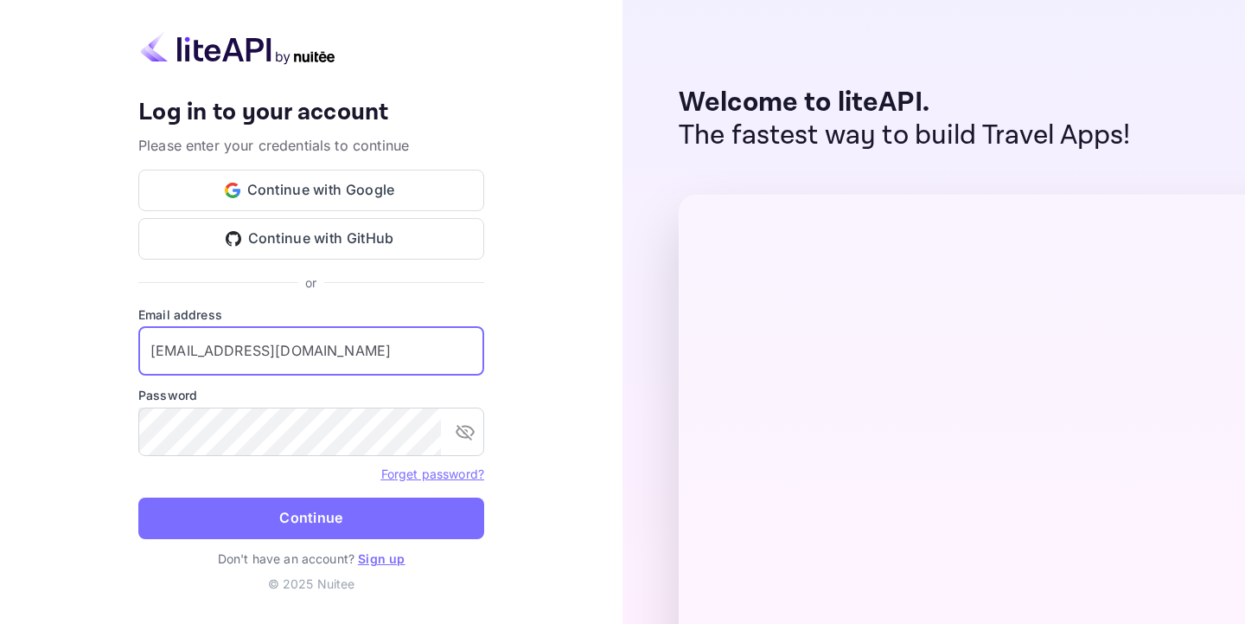 Image resolution: width=1245 pixels, height=624 pixels. Describe the element at coordinates (311, 112) in the screenshot. I see `h4: Log in to your account` at that location.